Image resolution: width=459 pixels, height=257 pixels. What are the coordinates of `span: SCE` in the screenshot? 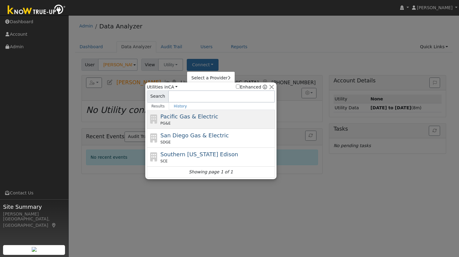 It's located at (164, 161).